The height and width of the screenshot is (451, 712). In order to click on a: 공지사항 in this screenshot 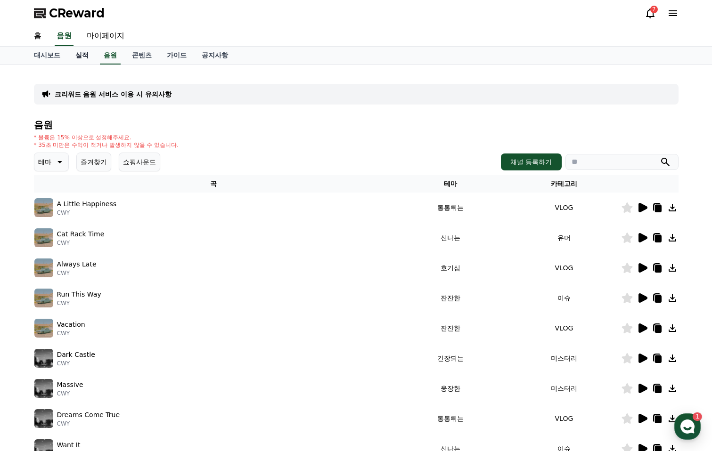, I will do `click(215, 56)`.